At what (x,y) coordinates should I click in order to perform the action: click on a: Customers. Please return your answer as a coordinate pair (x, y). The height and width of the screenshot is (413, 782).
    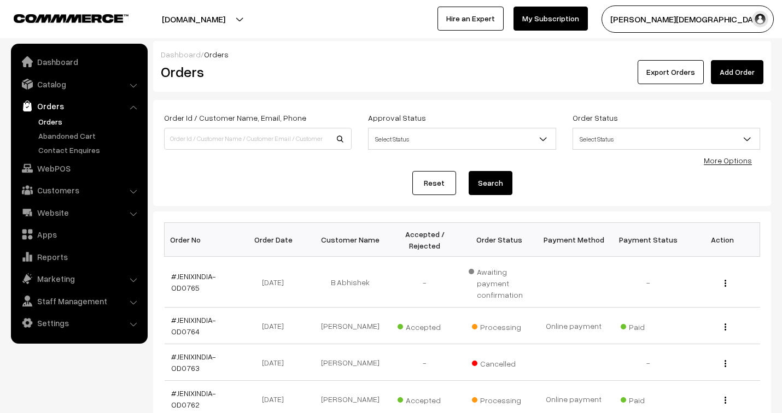
    Looking at the image, I should click on (79, 190).